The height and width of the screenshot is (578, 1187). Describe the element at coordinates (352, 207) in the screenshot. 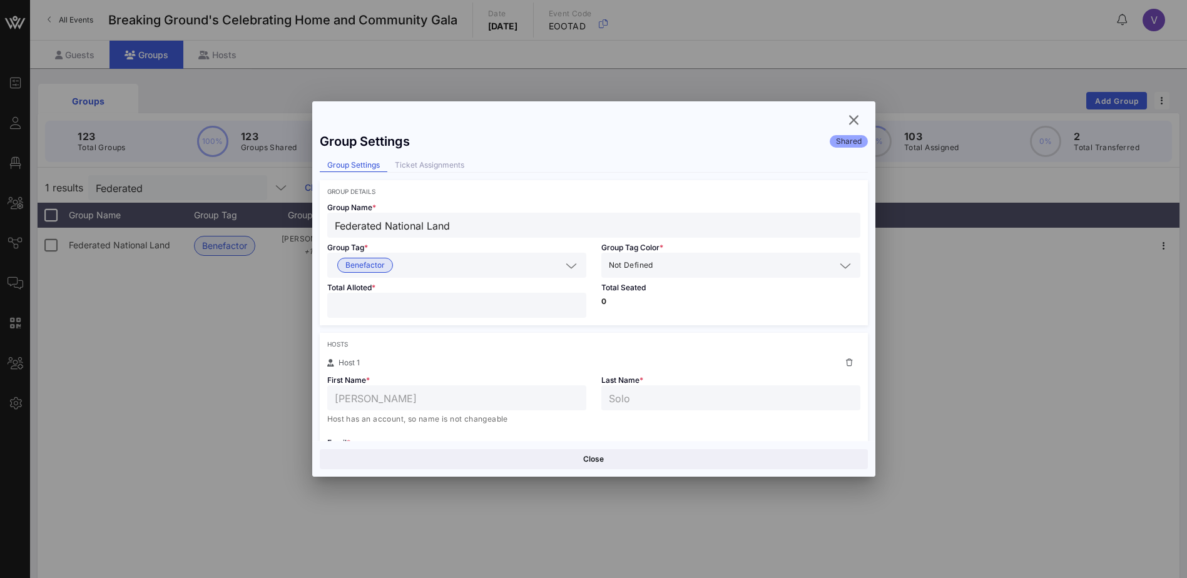

I see `span: Group Name` at that location.